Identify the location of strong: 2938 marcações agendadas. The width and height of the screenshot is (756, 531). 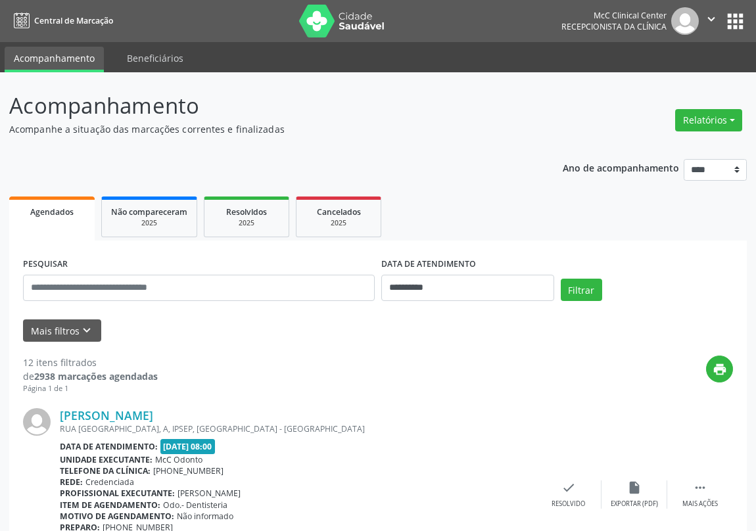
(96, 376).